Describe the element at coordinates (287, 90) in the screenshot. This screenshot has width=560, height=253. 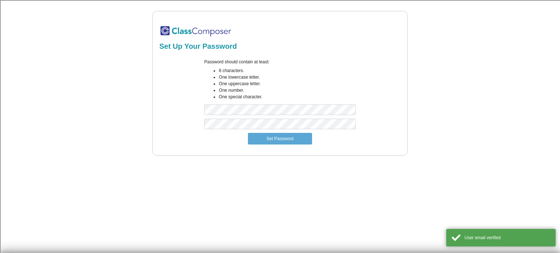
I see `li: One number.` at that location.